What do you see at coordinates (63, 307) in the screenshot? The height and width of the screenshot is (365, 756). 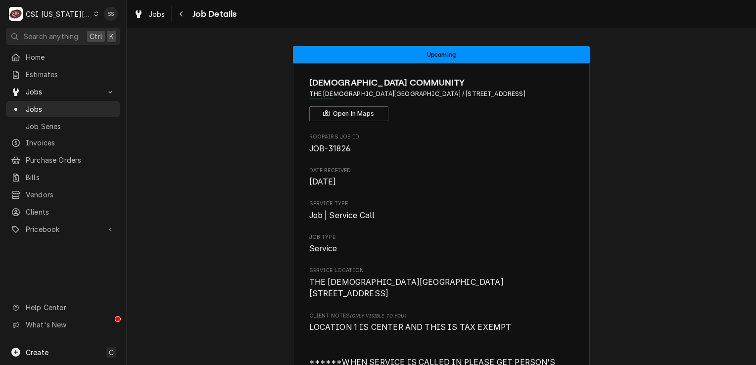 I see `a: Go to Help Center` at bounding box center [63, 307].